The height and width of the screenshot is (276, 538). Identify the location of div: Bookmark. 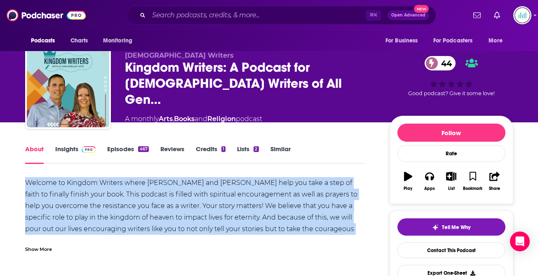
(473, 189).